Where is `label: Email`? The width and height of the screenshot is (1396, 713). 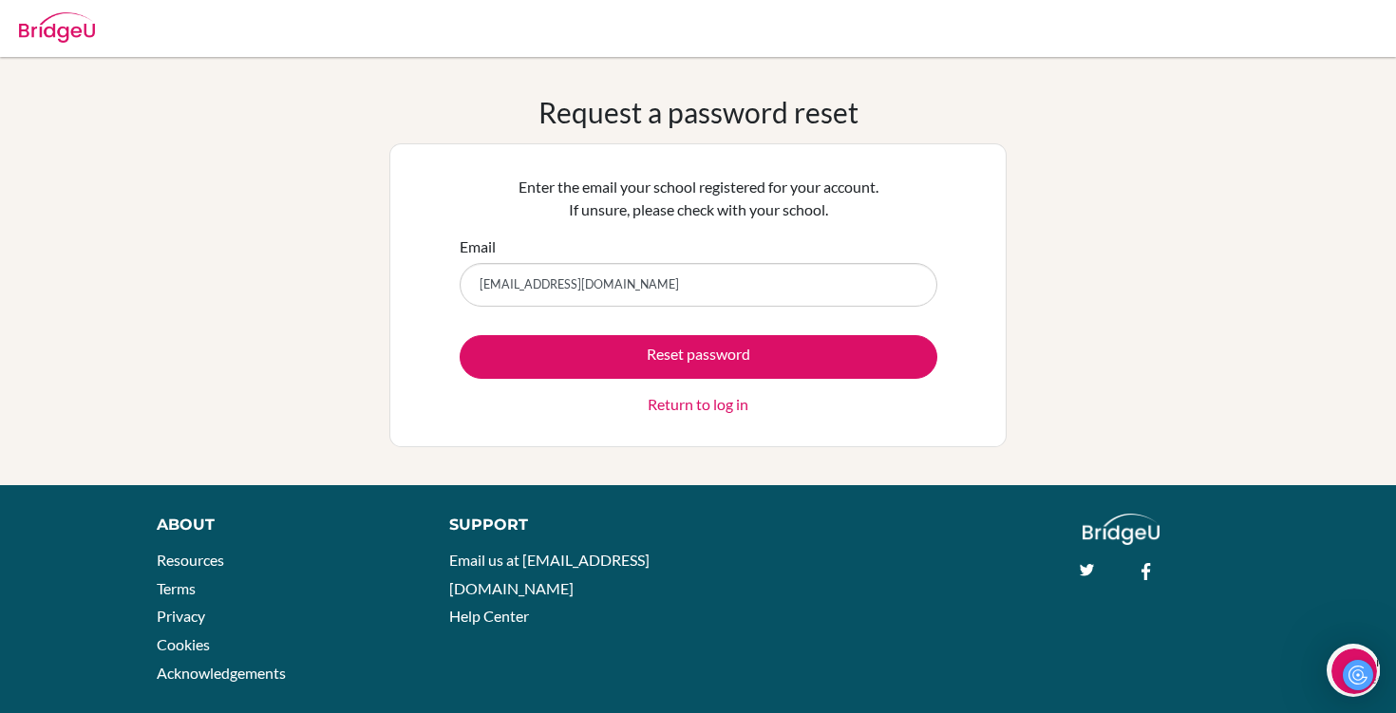
label: Email is located at coordinates (478, 247).